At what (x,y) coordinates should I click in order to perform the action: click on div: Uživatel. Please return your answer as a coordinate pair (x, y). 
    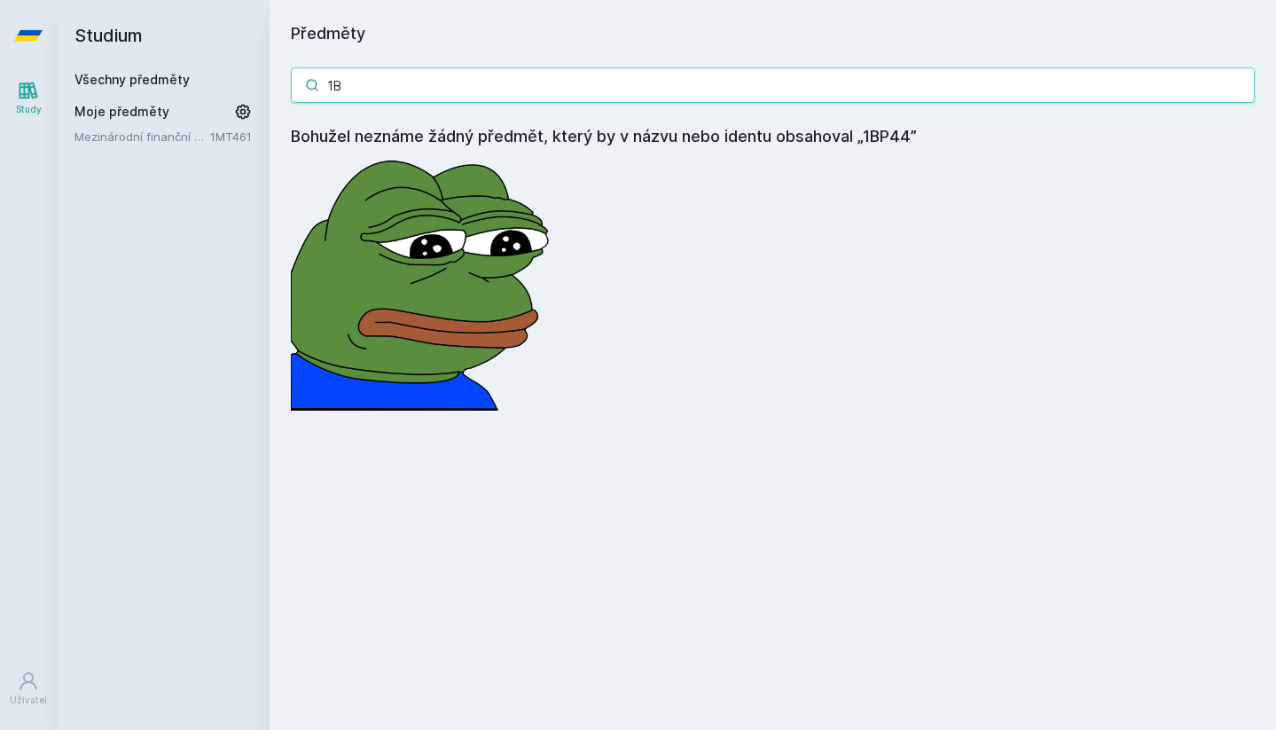
    Looking at the image, I should click on (28, 700).